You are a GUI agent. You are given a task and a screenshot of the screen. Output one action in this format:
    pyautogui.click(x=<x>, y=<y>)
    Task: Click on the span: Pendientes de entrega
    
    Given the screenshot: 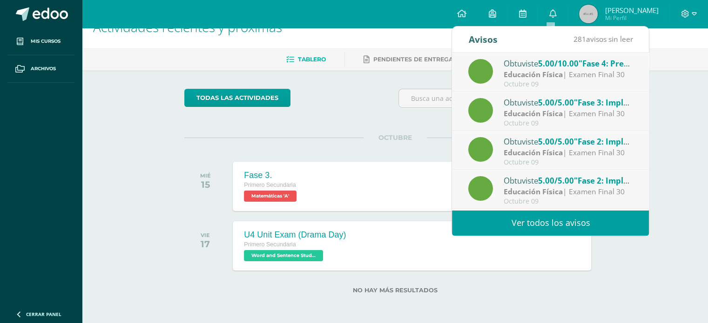 What is the action you would take?
    pyautogui.click(x=413, y=59)
    